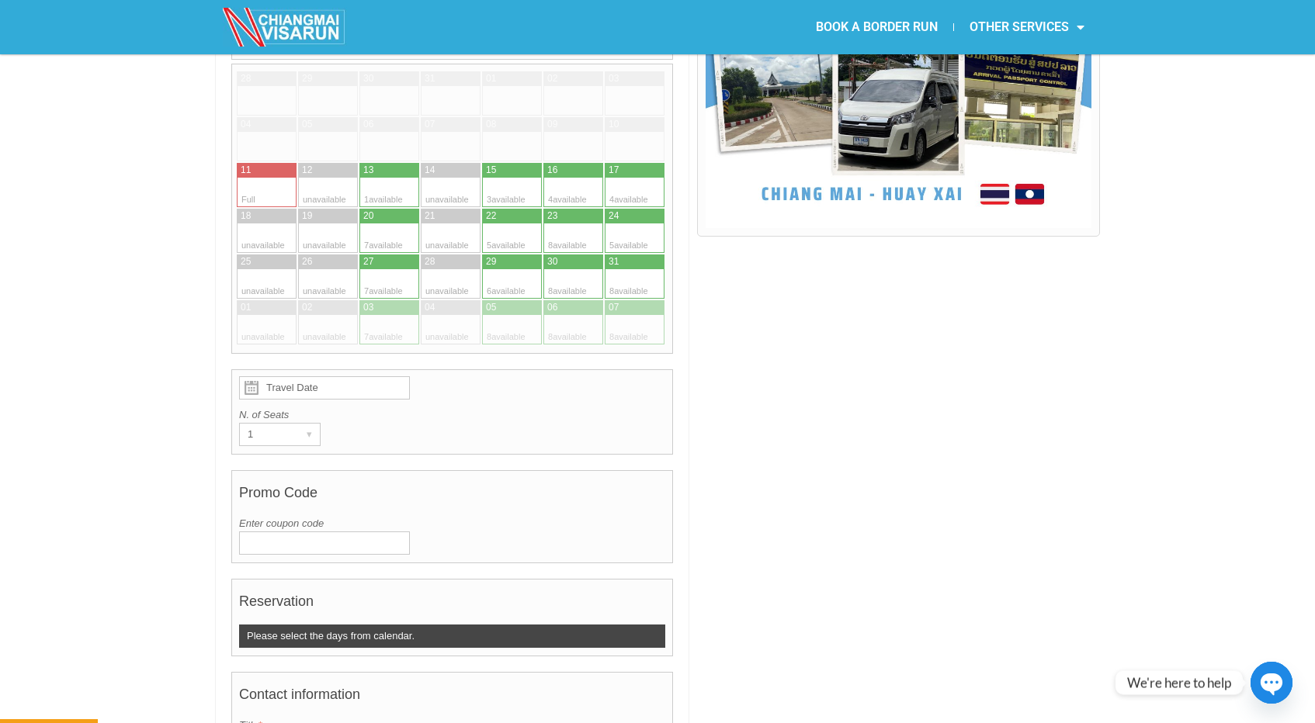  What do you see at coordinates (245, 170) in the screenshot?
I see `div: 11` at bounding box center [245, 170].